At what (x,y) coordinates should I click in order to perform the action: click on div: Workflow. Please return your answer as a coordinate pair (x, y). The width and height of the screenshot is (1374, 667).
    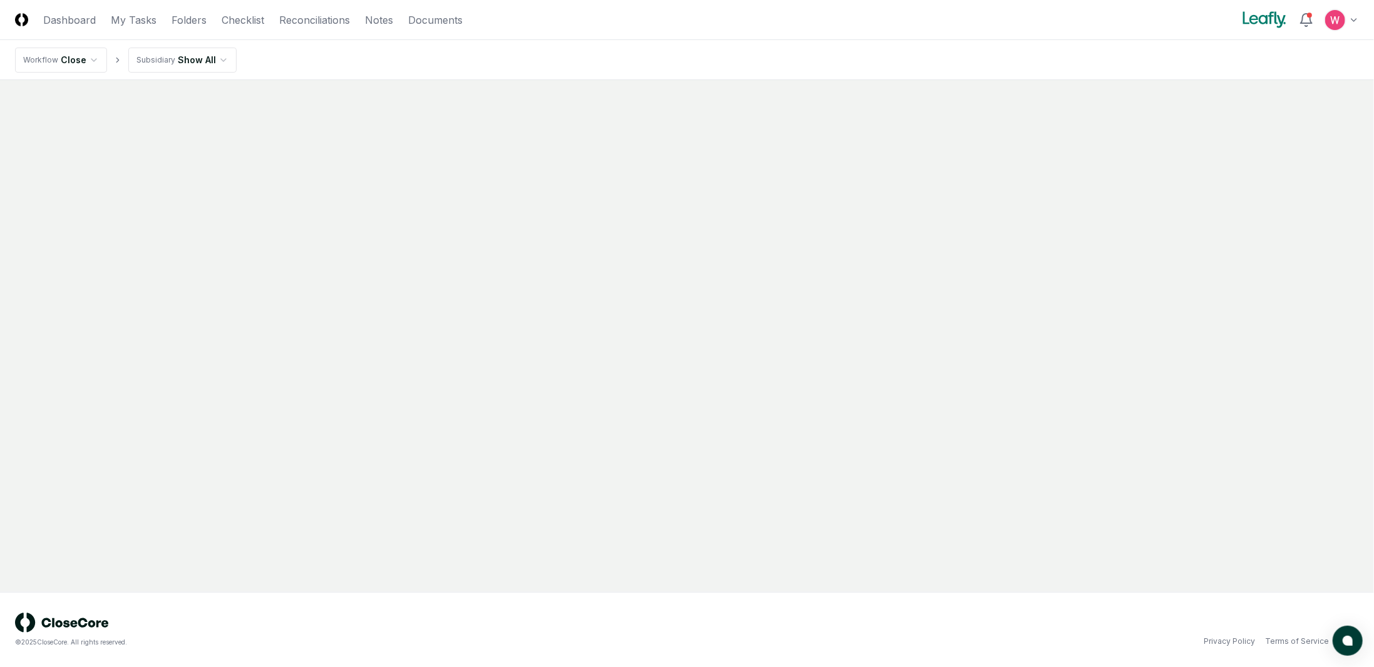
    Looking at the image, I should click on (41, 60).